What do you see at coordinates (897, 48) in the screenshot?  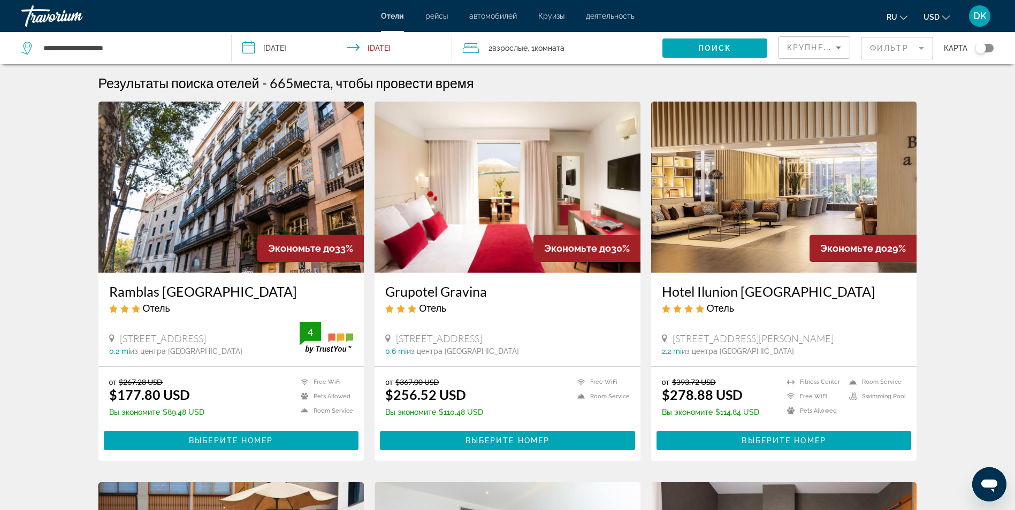 I see `button: Filter` at bounding box center [897, 48].